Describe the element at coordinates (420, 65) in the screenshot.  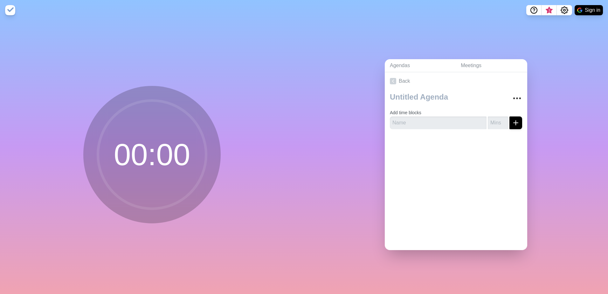
I see `a: Agendas` at that location.